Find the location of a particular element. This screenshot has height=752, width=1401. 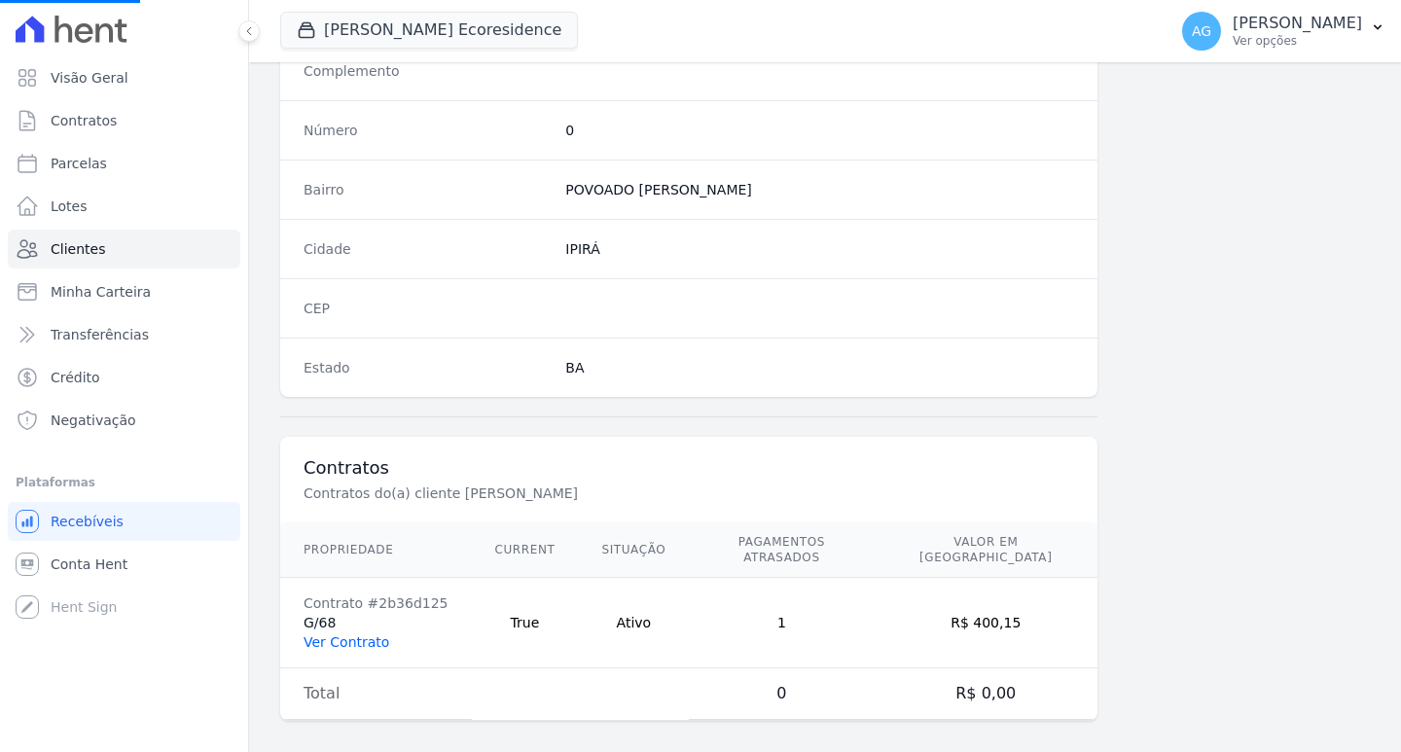

span: Lotes is located at coordinates (69, 206).